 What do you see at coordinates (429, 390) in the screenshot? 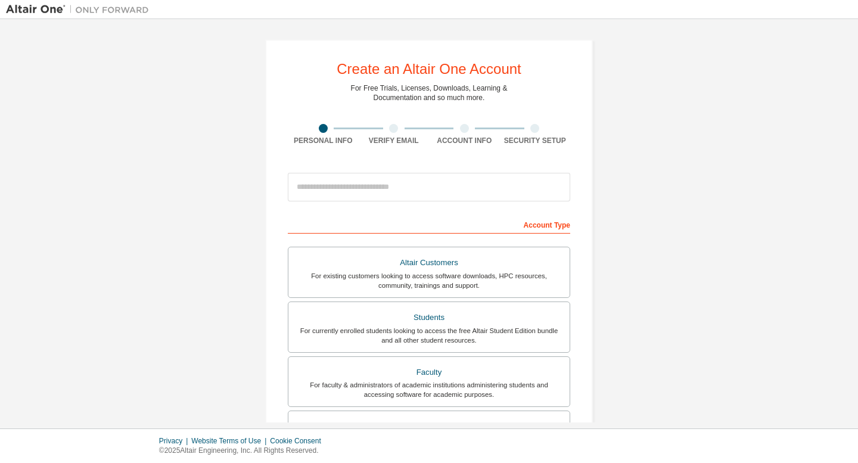
I see `div: For faculty & administrators of academic institutions administering students and accessing softwa...` at bounding box center [429, 390].